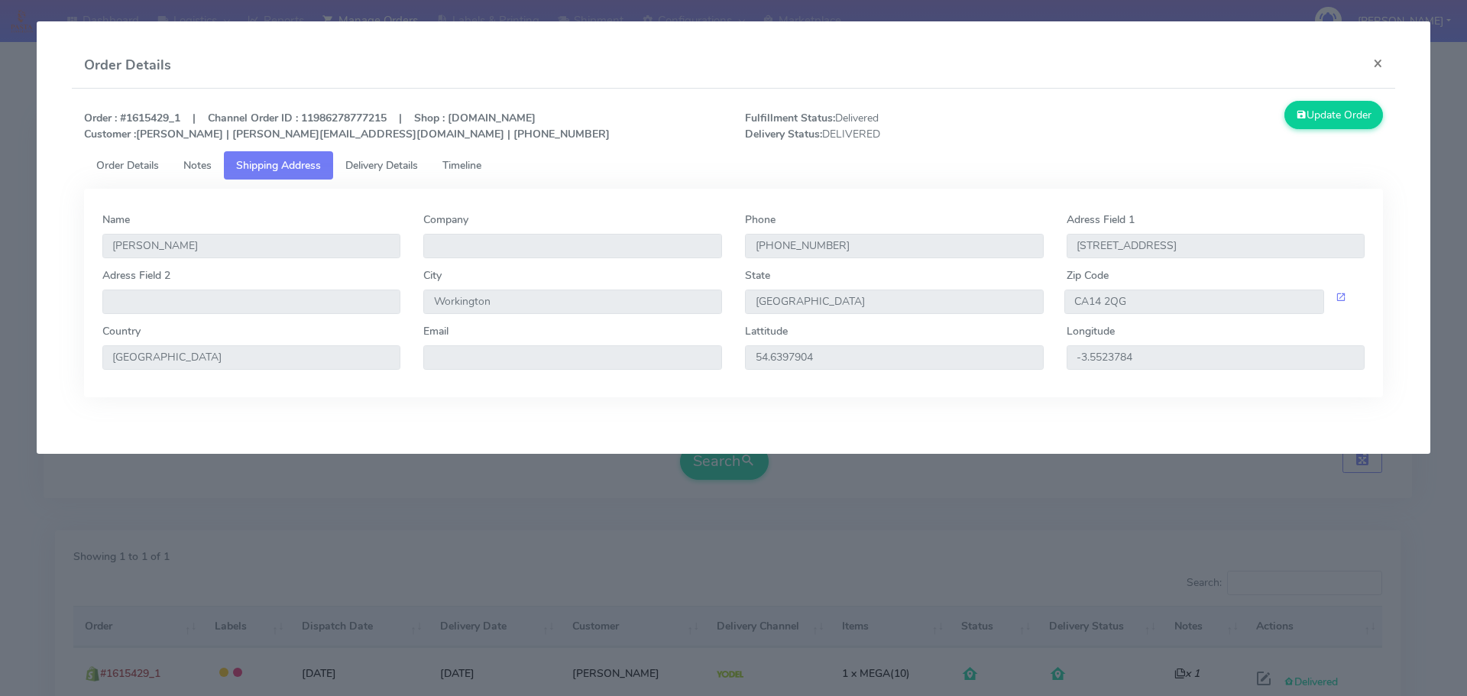 Image resolution: width=1467 pixels, height=696 pixels. I want to click on span: Delivery Details, so click(381, 165).